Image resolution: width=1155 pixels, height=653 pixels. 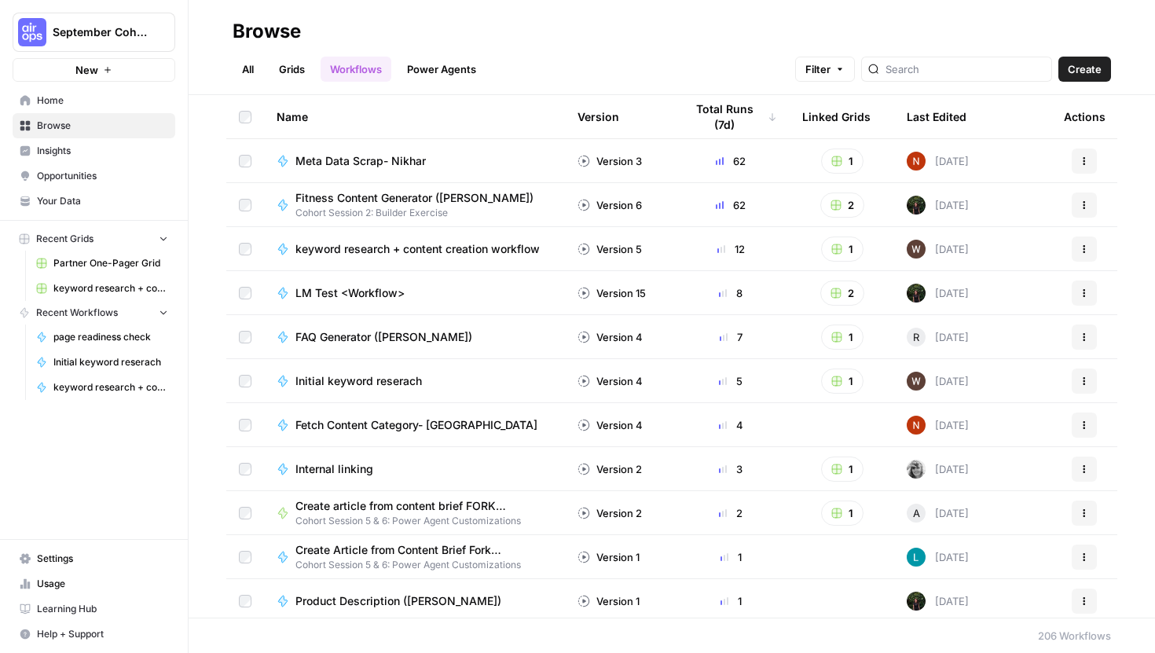 What do you see at coordinates (916, 249) in the screenshot?
I see `img: rbni5xk9si5sg26zymgzm0e69vdu` at bounding box center [916, 249].